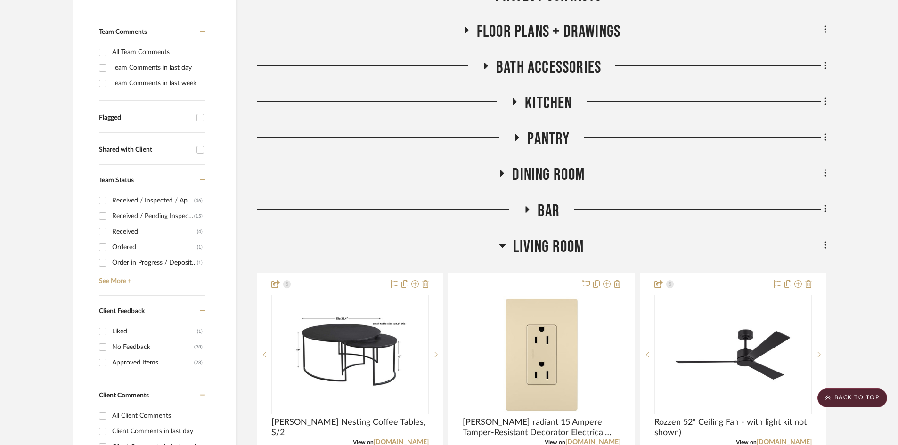 The image size is (898, 445). I want to click on a: See More +, so click(151, 278).